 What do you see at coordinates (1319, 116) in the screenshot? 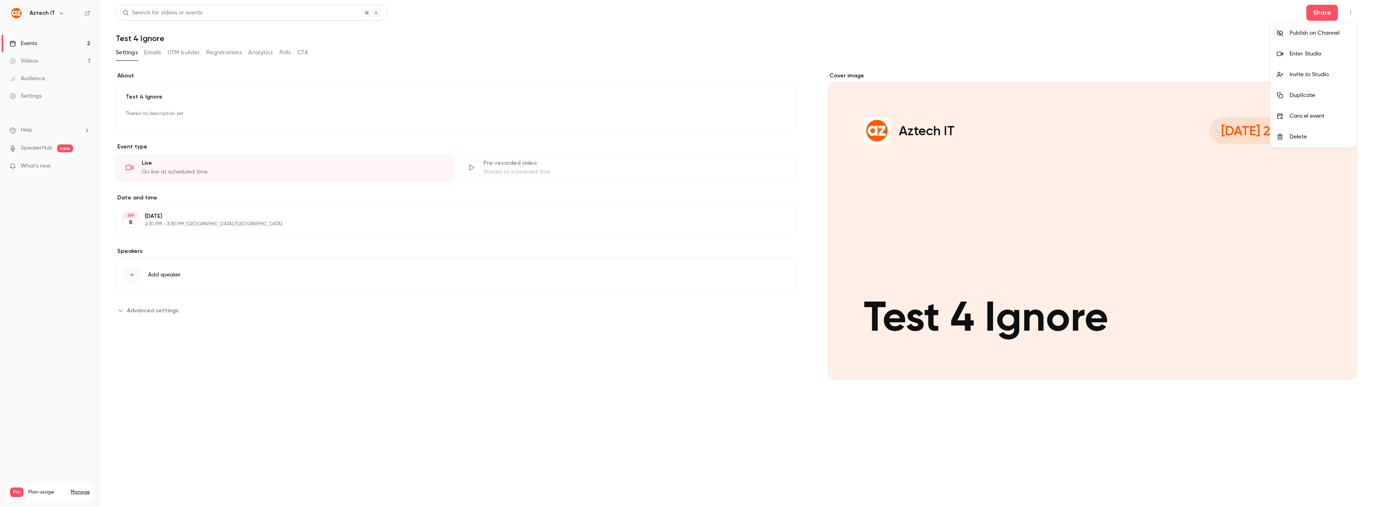
I see `div: Cancel event` at bounding box center [1319, 116].